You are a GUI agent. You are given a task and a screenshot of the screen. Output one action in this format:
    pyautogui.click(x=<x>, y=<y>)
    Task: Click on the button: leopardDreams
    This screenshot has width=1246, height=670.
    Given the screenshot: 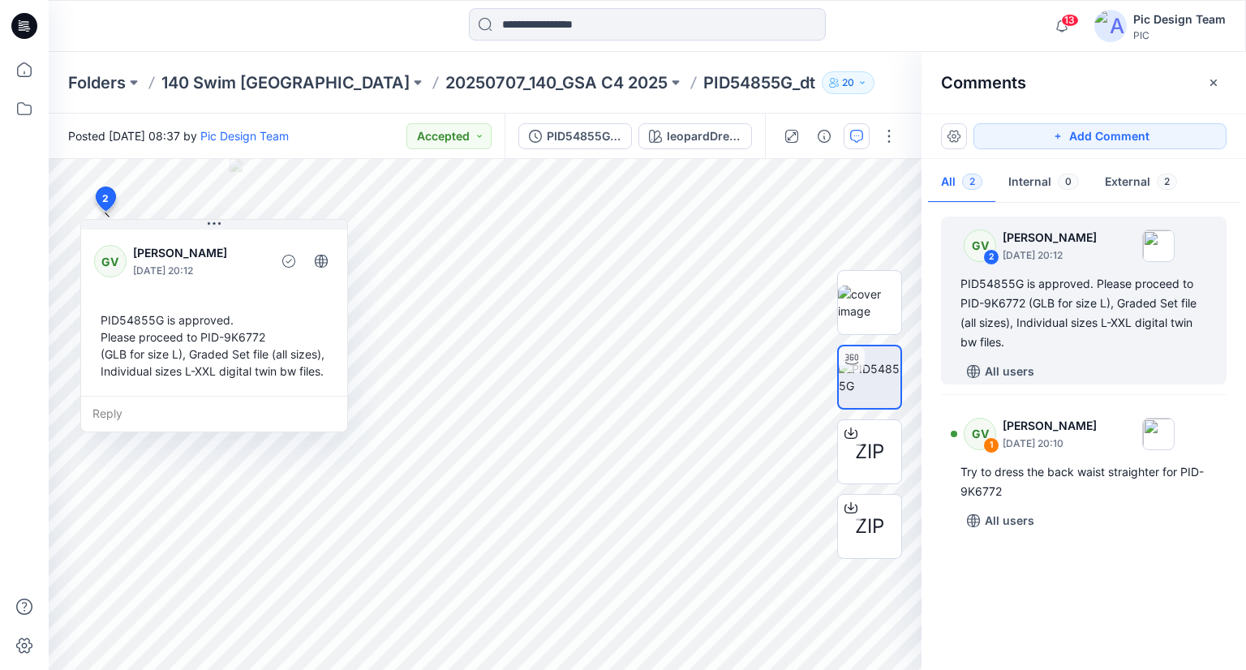 What is the action you would take?
    pyautogui.click(x=695, y=136)
    